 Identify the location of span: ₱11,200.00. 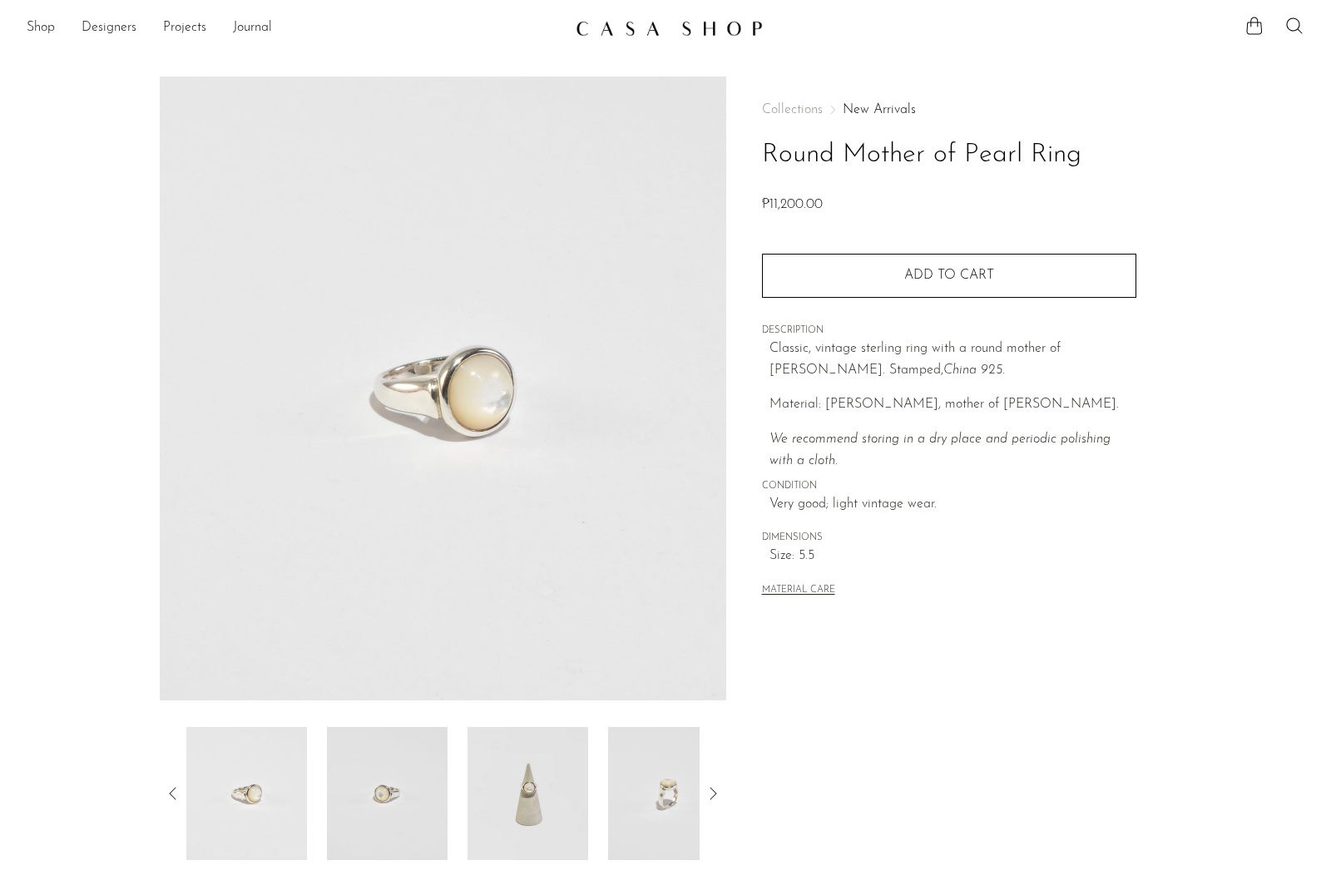
(792, 205).